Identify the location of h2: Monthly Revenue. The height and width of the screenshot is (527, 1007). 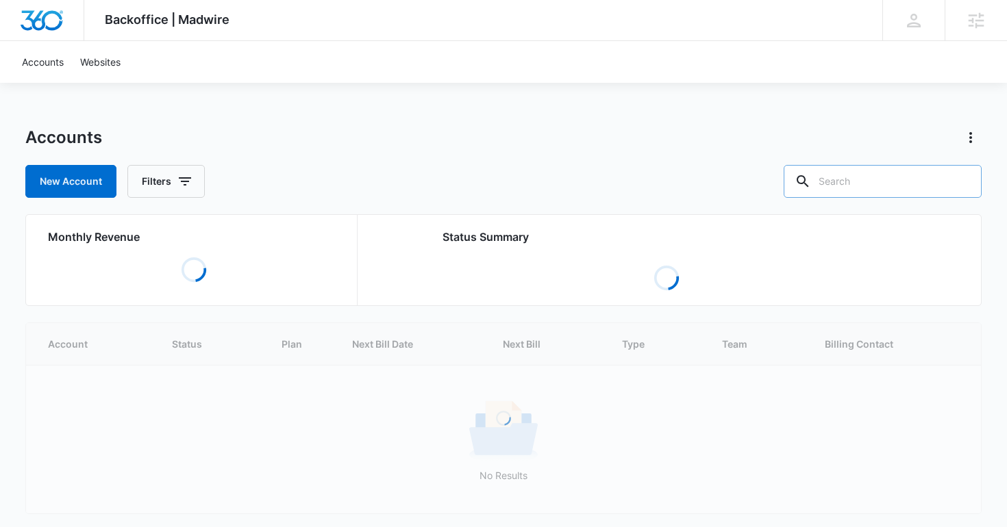
(194, 237).